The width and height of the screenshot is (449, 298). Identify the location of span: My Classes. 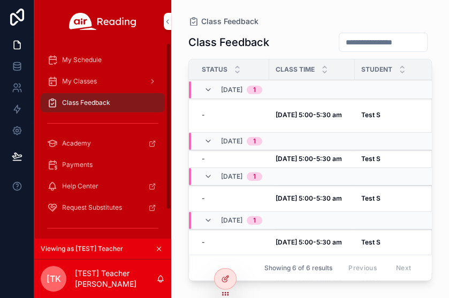
(79, 81).